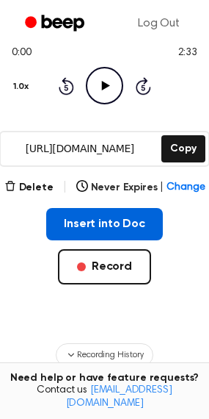 The image size is (209, 419). Describe the element at coordinates (104, 355) in the screenshot. I see `button: Recording History` at that location.